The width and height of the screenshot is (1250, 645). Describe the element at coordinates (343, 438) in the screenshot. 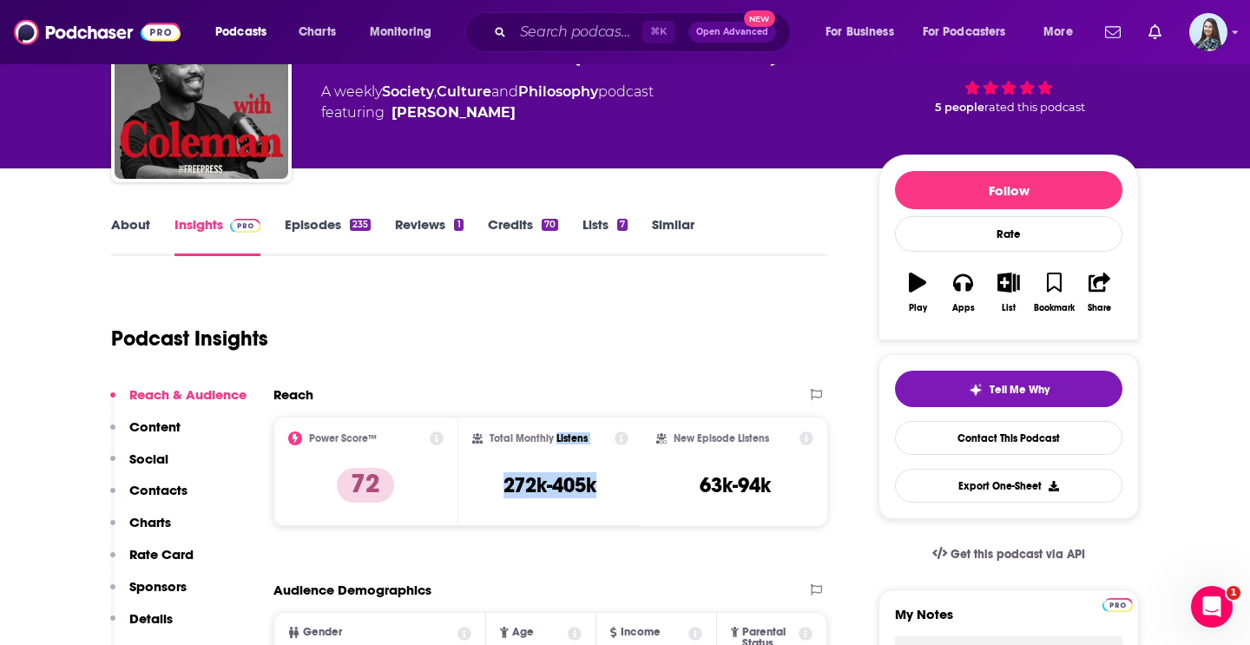

I see `h2: Power Score™` at that location.